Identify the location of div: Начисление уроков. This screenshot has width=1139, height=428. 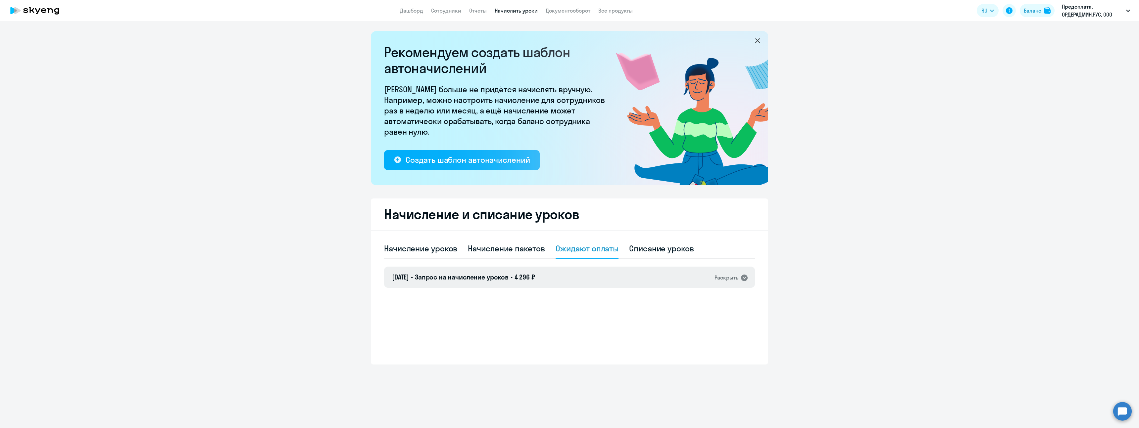
(421, 249).